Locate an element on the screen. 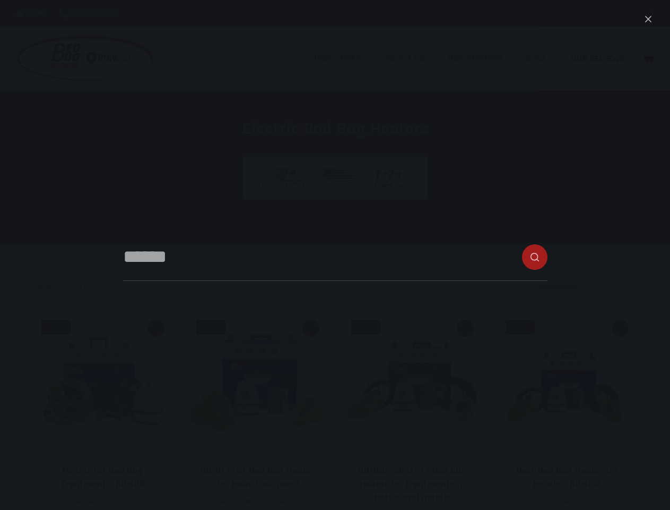 The image size is (670, 510). a: Heater for Bed Bug Treatment - BBHD8 is located at coordinates (103, 381).